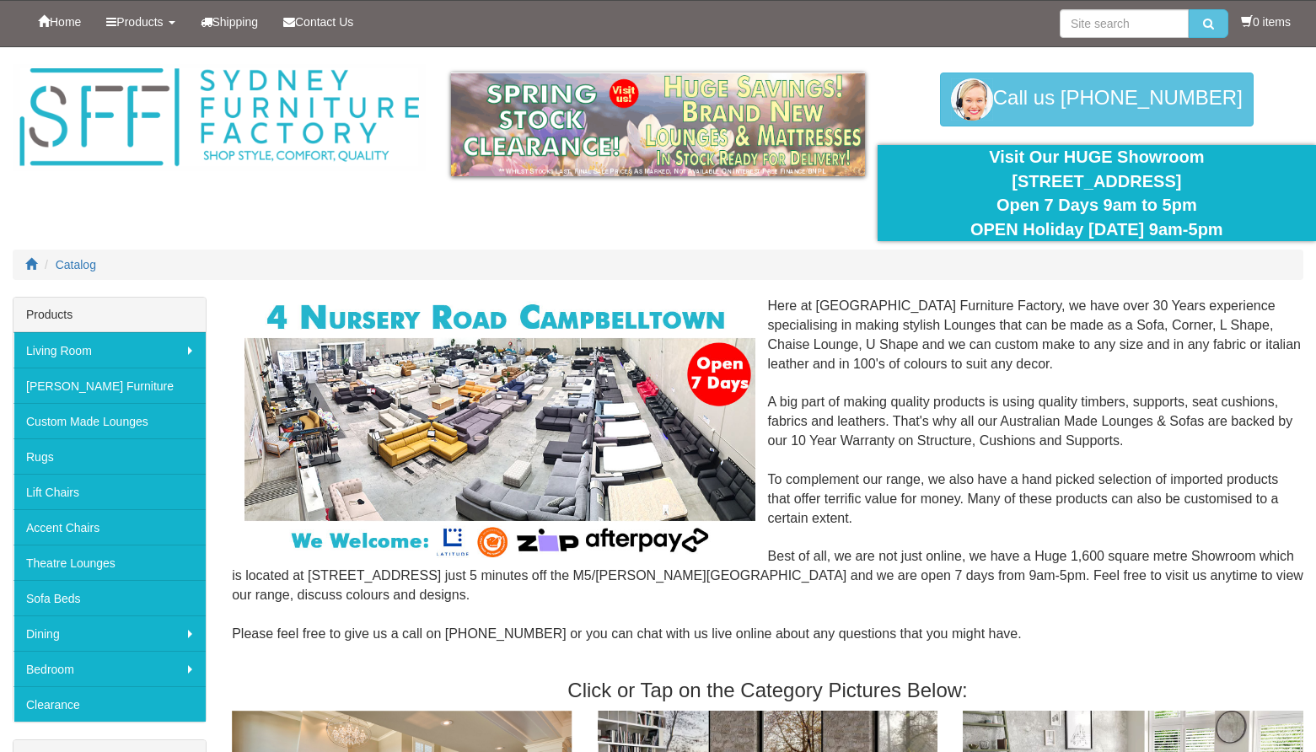 The height and width of the screenshot is (752, 1316). I want to click on a: Accent Chairs, so click(110, 527).